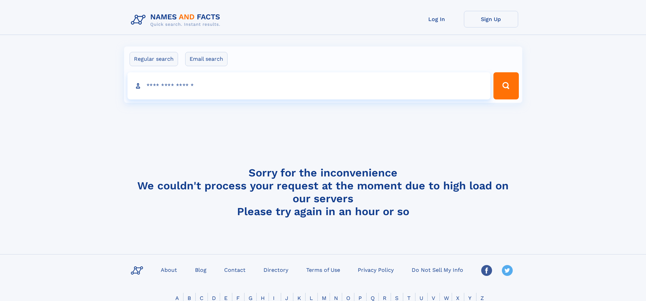 The image size is (646, 301). I want to click on label: Email search, so click(206, 59).